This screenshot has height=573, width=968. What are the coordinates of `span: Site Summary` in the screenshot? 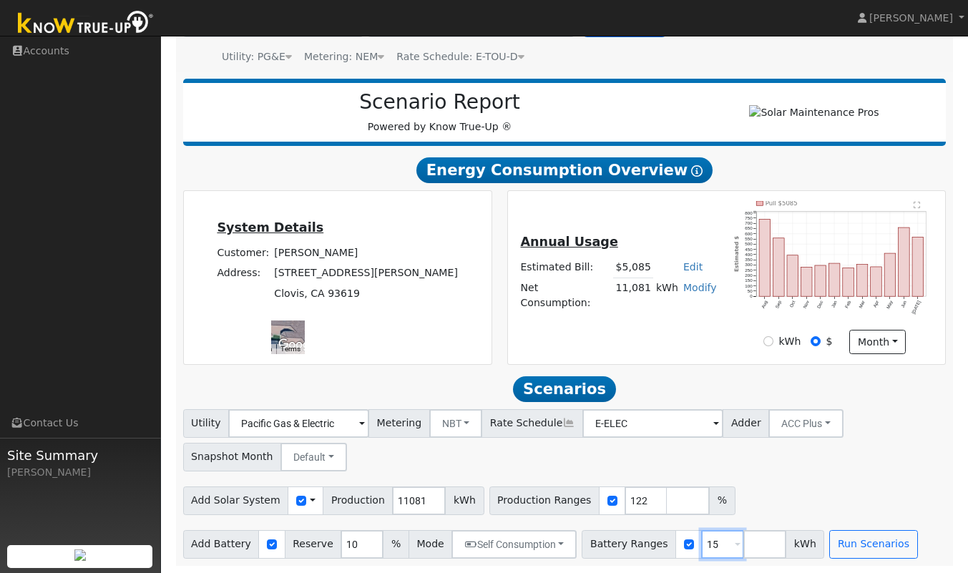 It's located at (80, 455).